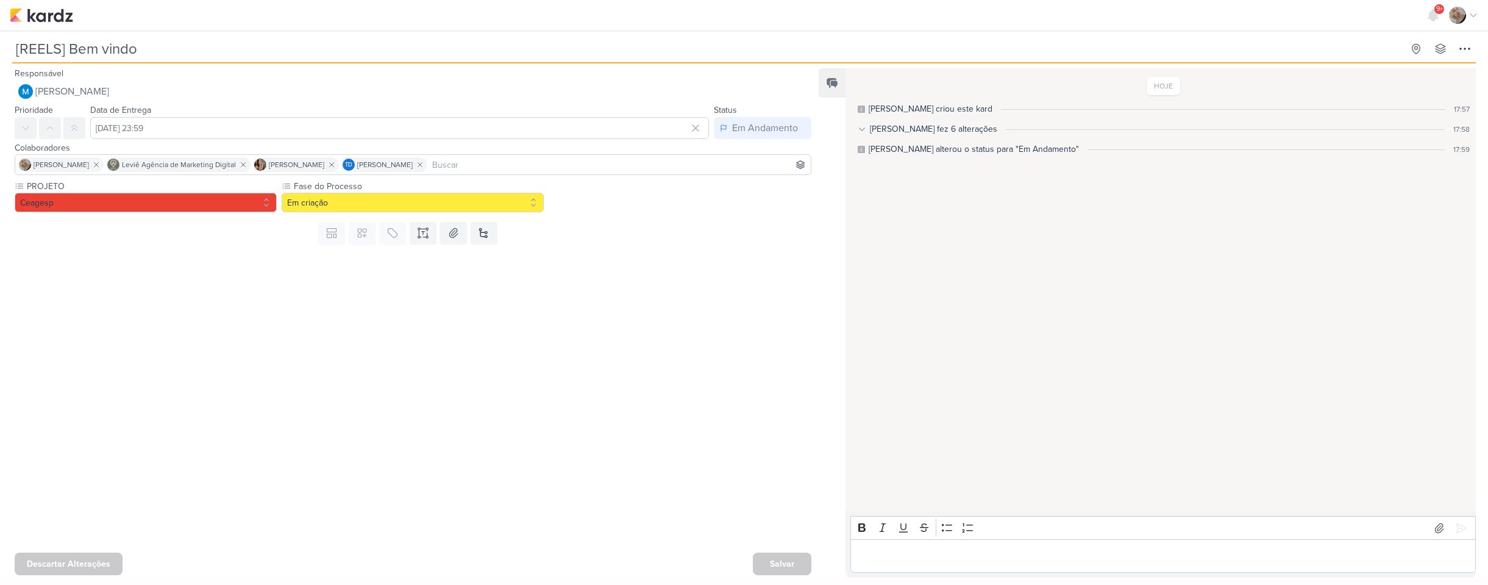  What do you see at coordinates (39, 73) in the screenshot?
I see `label: Responsável` at bounding box center [39, 73].